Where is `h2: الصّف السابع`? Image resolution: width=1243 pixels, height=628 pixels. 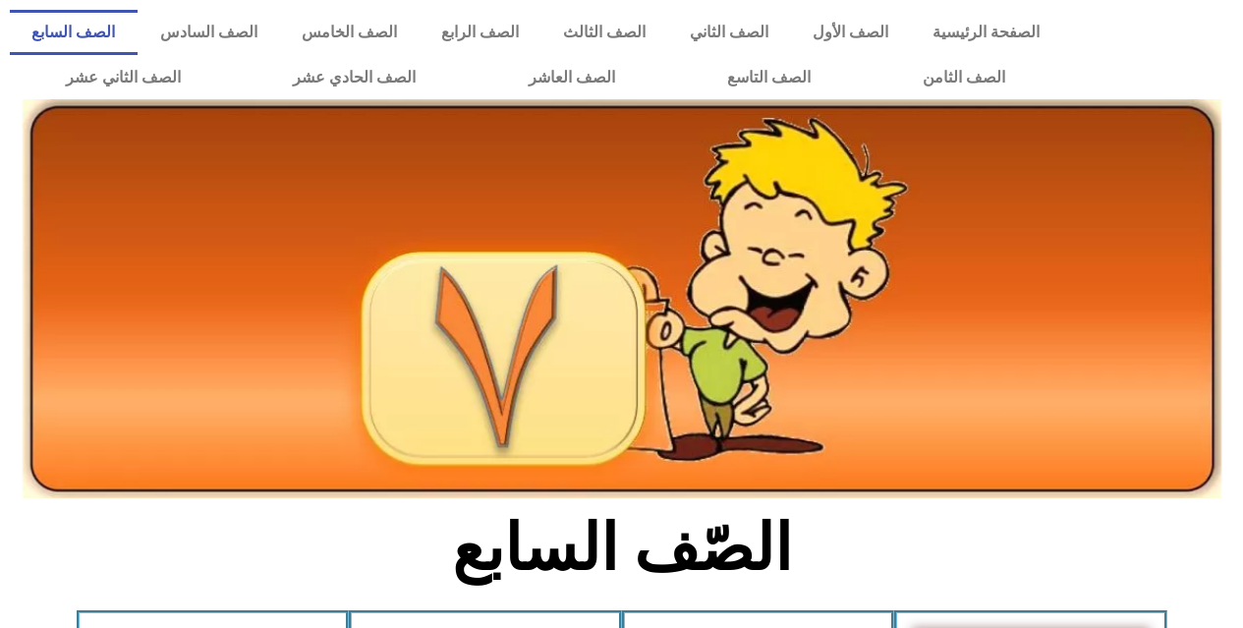
h2: الصّف السابع is located at coordinates (621, 548).